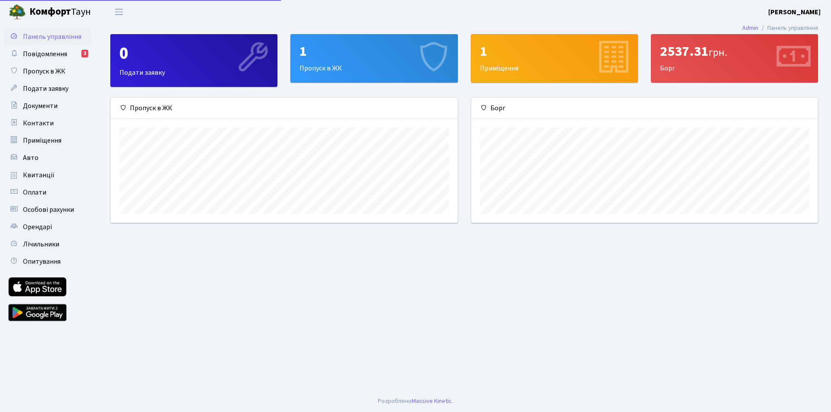 This screenshot has width=831, height=412. Describe the element at coordinates (194, 61) in the screenshot. I see `a: 0Подати заявку` at that location.